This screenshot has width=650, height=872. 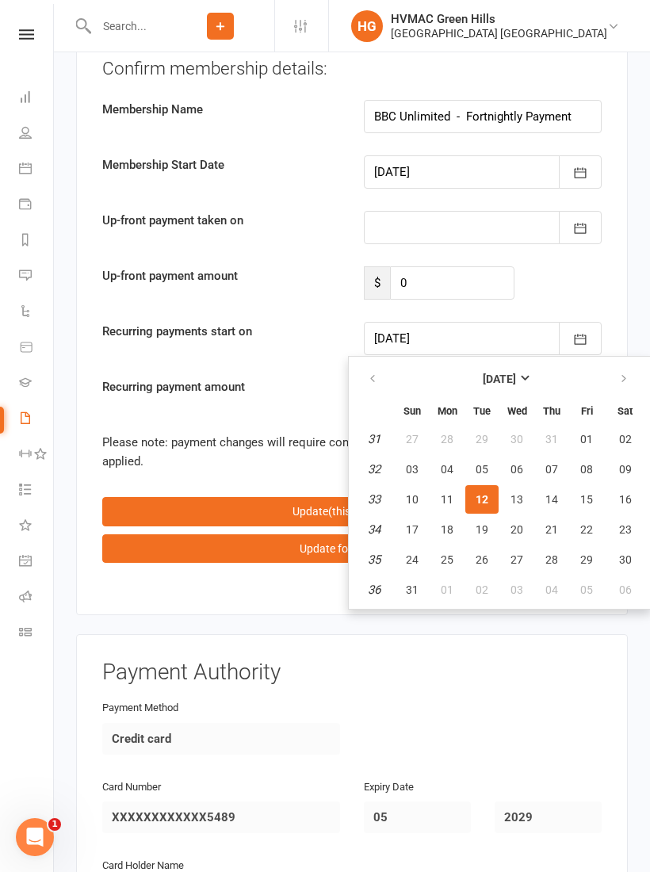 I want to click on span: 18, so click(x=447, y=529).